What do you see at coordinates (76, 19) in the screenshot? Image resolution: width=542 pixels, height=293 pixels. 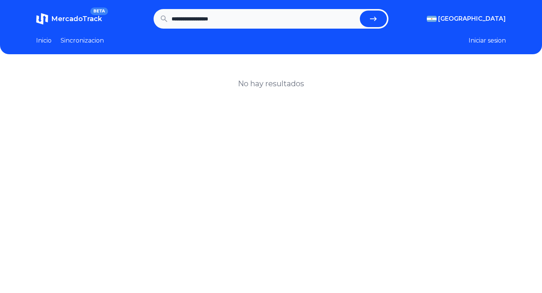 I see `span: MercadoTrack` at bounding box center [76, 19].